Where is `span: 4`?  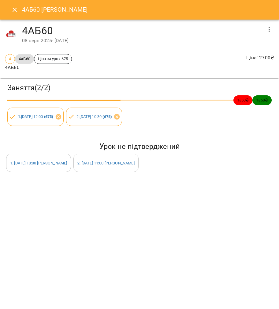 span: 4 is located at coordinates (10, 59).